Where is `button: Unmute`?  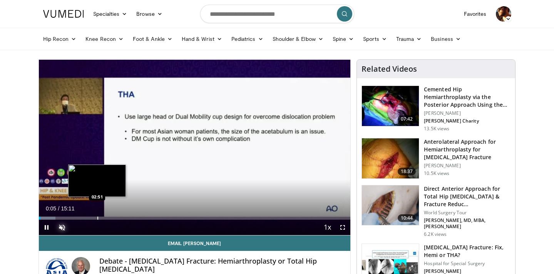 button: Unmute is located at coordinates (62, 227).